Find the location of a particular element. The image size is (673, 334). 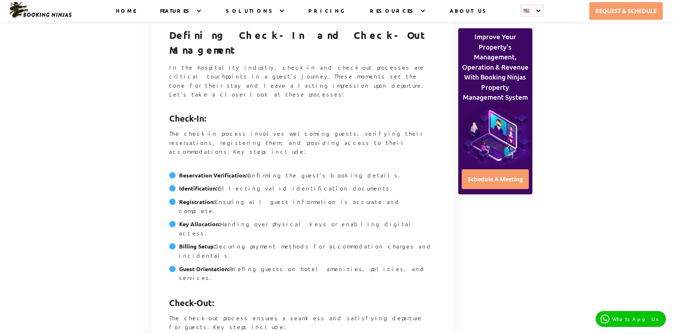

li: Briefing guests on hotel amenities, policies, and services. is located at coordinates (302, 275).